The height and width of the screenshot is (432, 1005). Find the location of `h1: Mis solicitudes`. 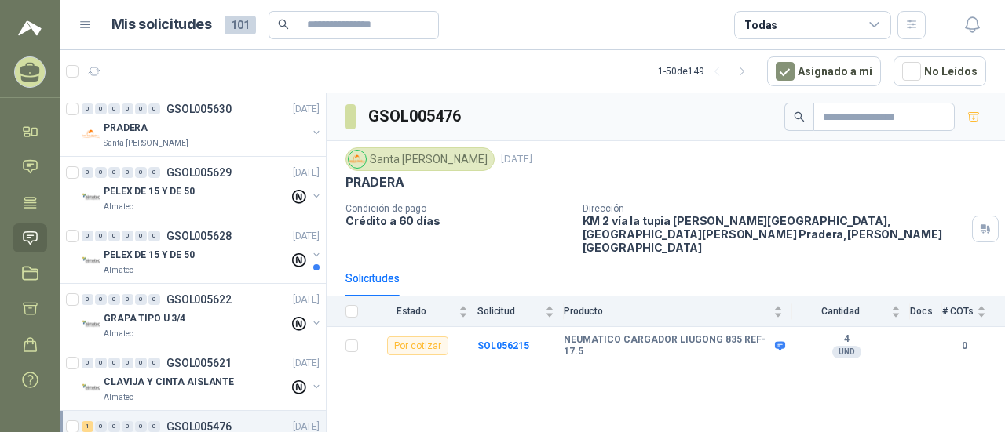

h1: Mis solicitudes is located at coordinates (162, 24).